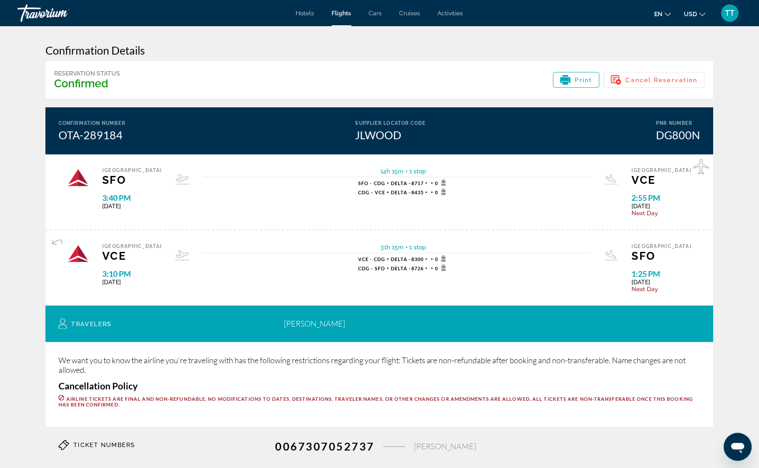 This screenshot has width=759, height=468. I want to click on button: Change currency, so click(694, 14).